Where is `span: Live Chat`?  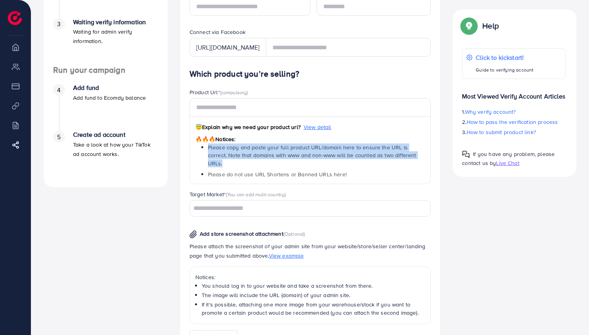 span: Live Chat is located at coordinates (507, 163).